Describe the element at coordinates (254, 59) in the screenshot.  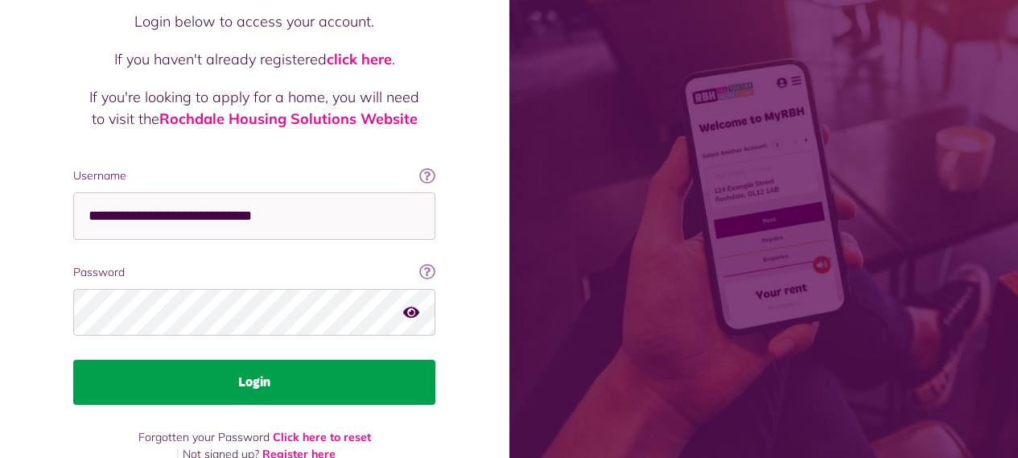
I see `p: If you haven't already registered .` at that location.